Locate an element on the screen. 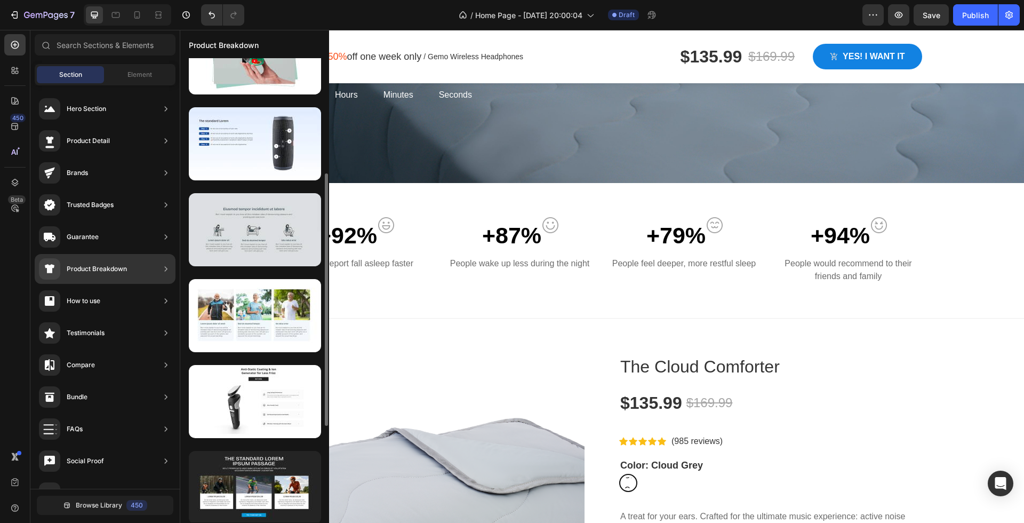 The width and height of the screenshot is (1024, 523). span: Draft is located at coordinates (627, 15).